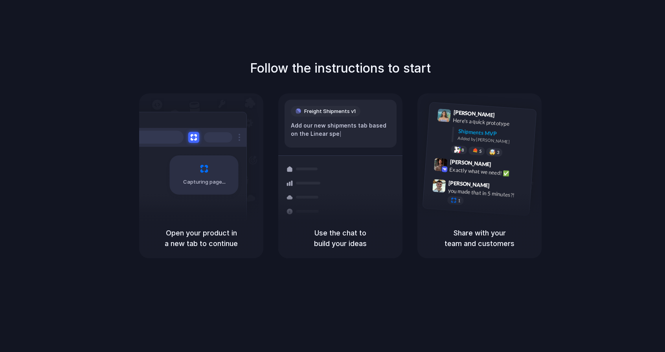  Describe the element at coordinates (492, 123) in the screenshot. I see `div: Here's a quick prototype` at that location.